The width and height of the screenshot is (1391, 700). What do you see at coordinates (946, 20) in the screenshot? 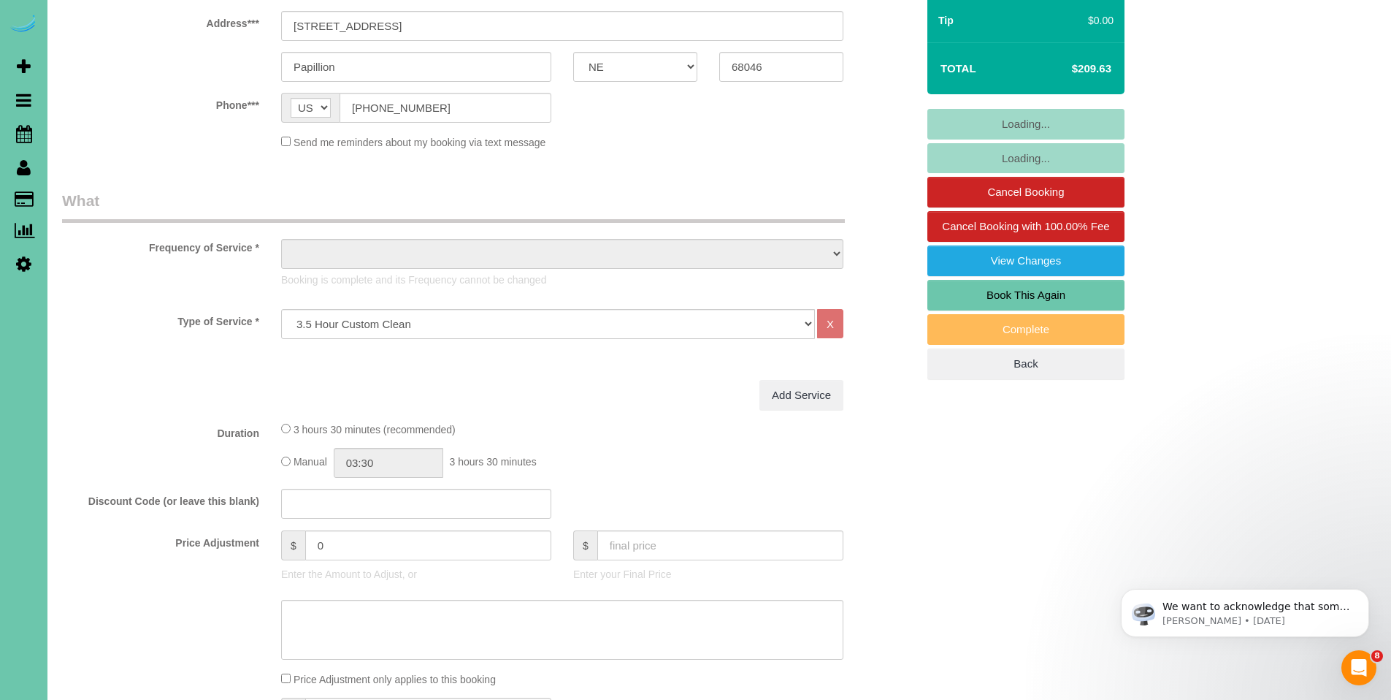
I see `label: Tip` at bounding box center [946, 20].